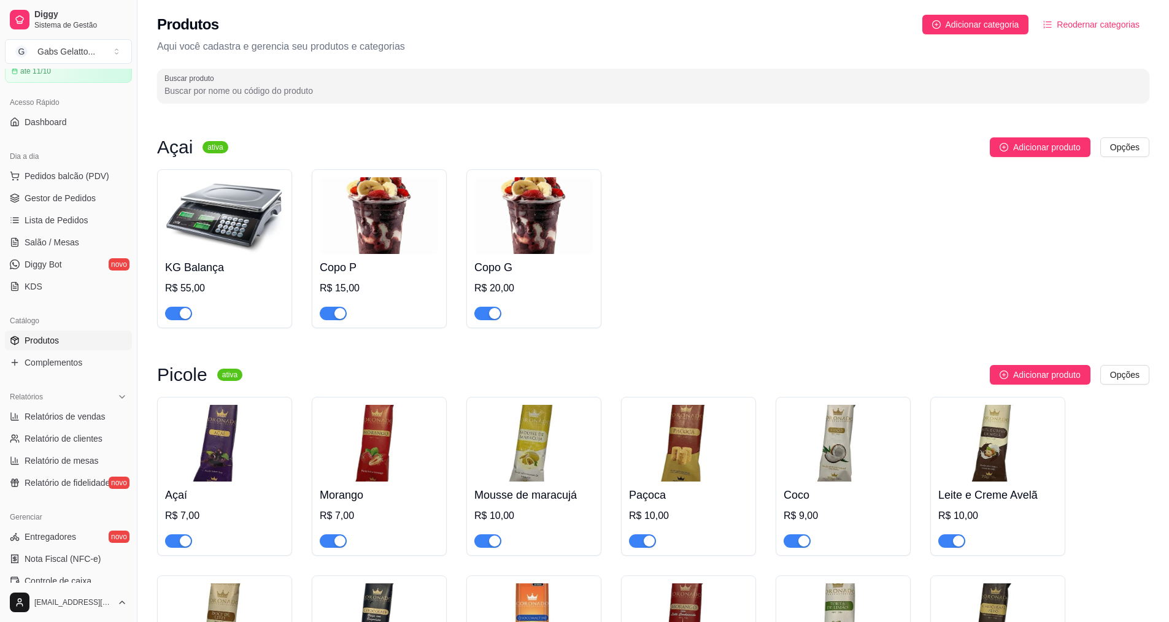 This screenshot has width=1169, height=622. I want to click on span: Diggy, so click(80, 15).